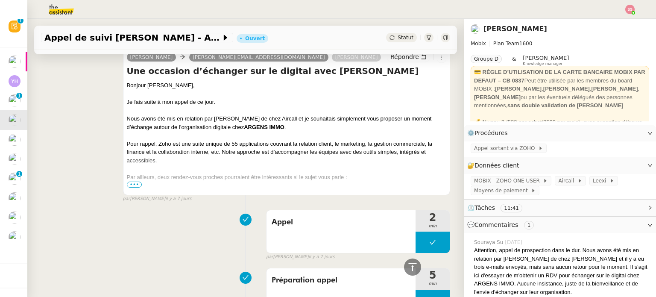  What do you see at coordinates (485, 208) in the screenshot?
I see `span: Tâches` at bounding box center [485, 208].